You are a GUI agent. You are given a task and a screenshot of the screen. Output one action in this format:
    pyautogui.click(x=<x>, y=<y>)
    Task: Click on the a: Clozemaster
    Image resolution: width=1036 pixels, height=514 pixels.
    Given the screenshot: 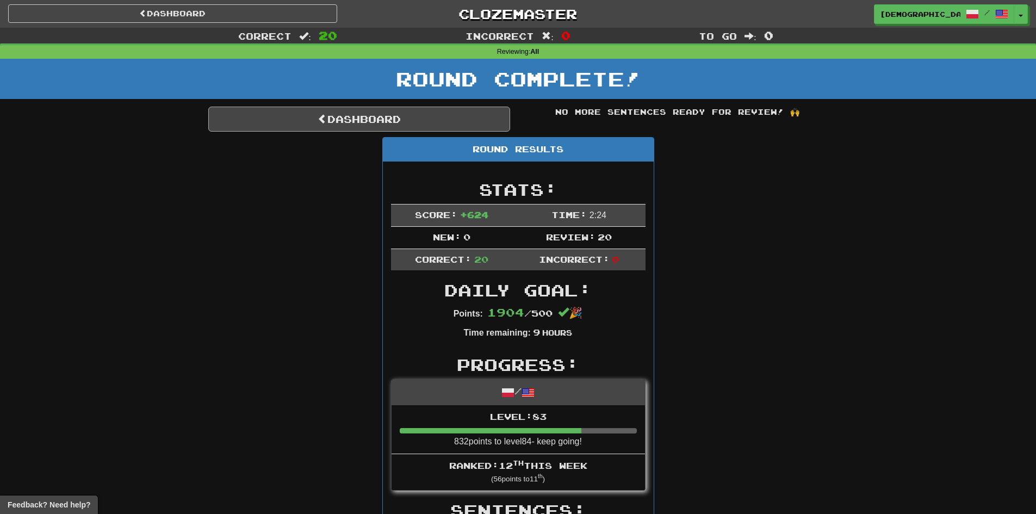 What is the action you would take?
    pyautogui.click(x=518, y=14)
    